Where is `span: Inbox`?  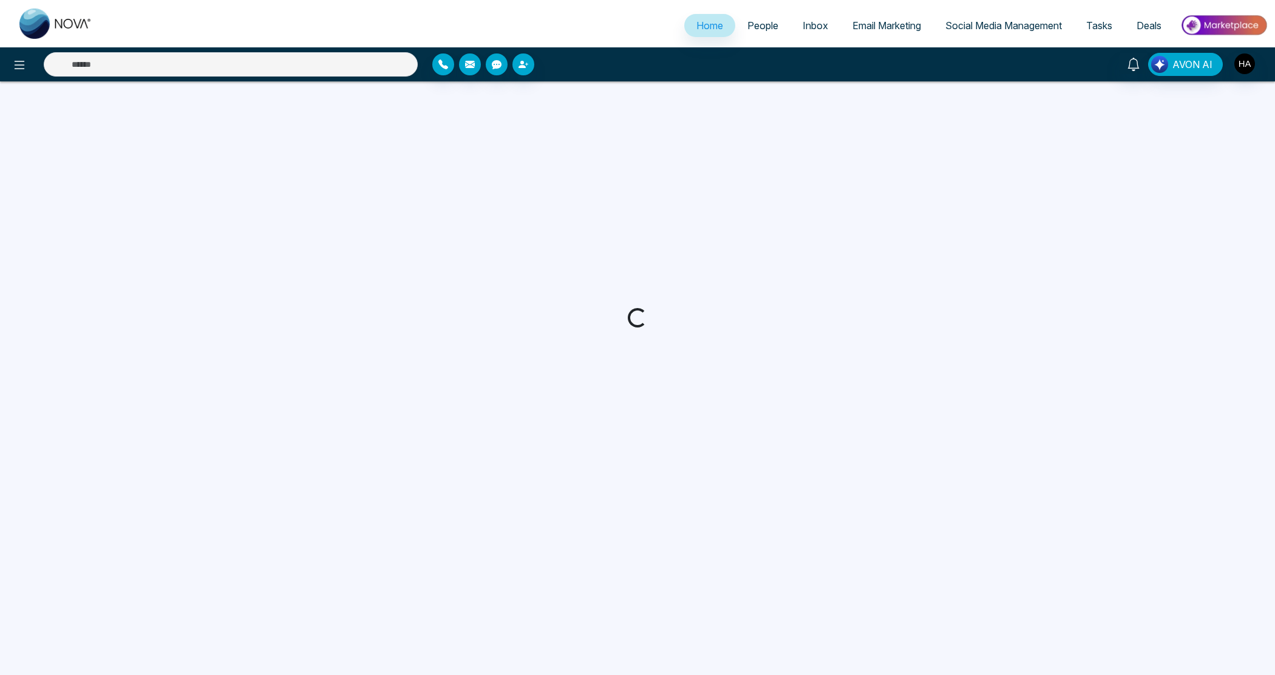
span: Inbox is located at coordinates (816, 26).